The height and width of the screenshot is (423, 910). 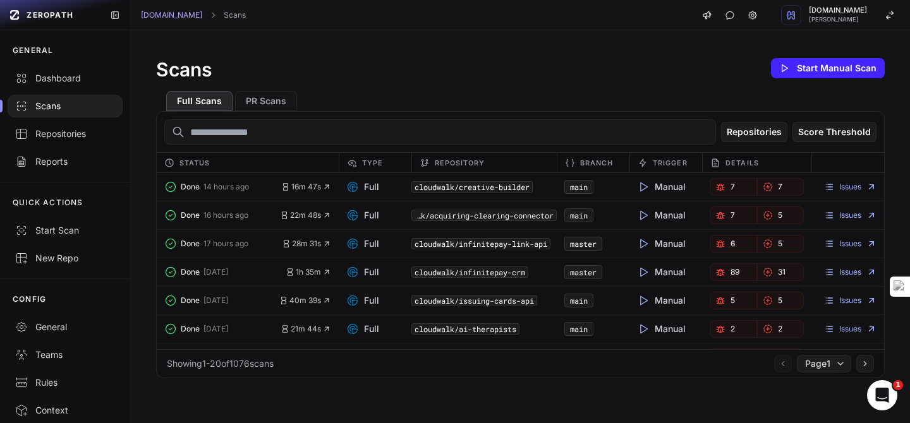 I want to click on span: Type, so click(x=372, y=163).